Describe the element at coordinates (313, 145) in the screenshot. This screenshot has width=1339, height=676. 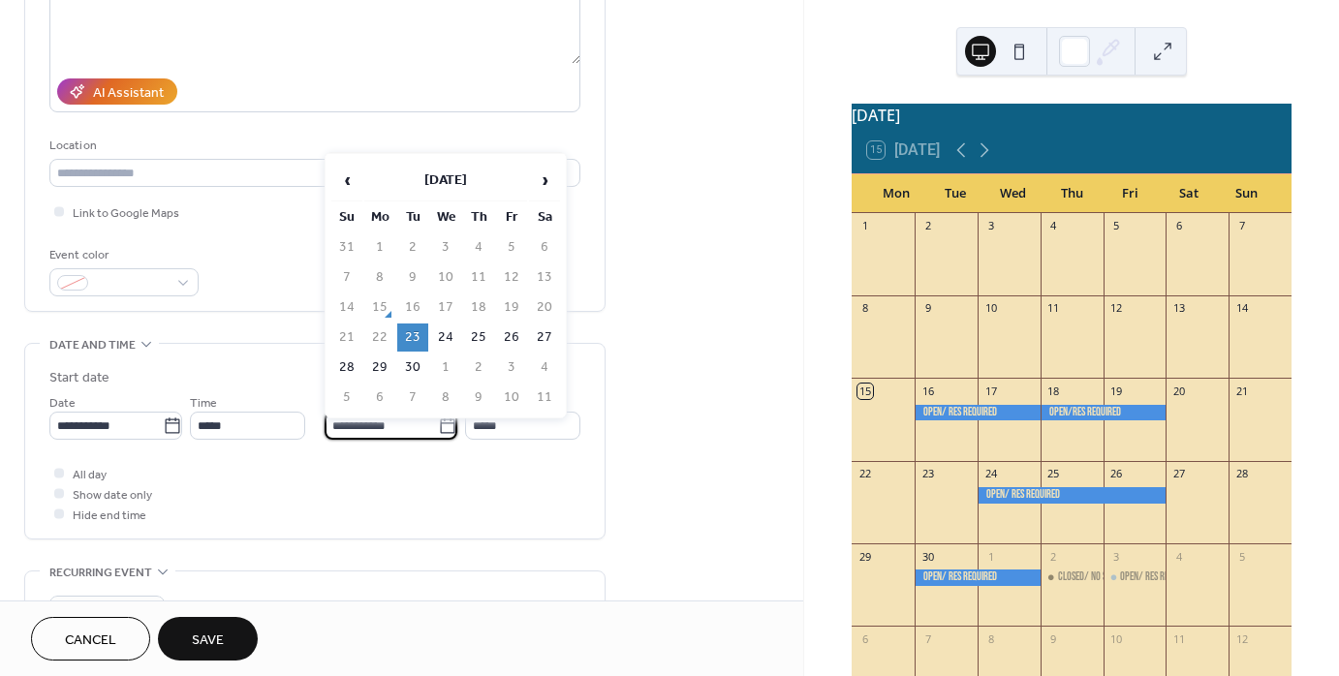
I see `div: Location` at that location.